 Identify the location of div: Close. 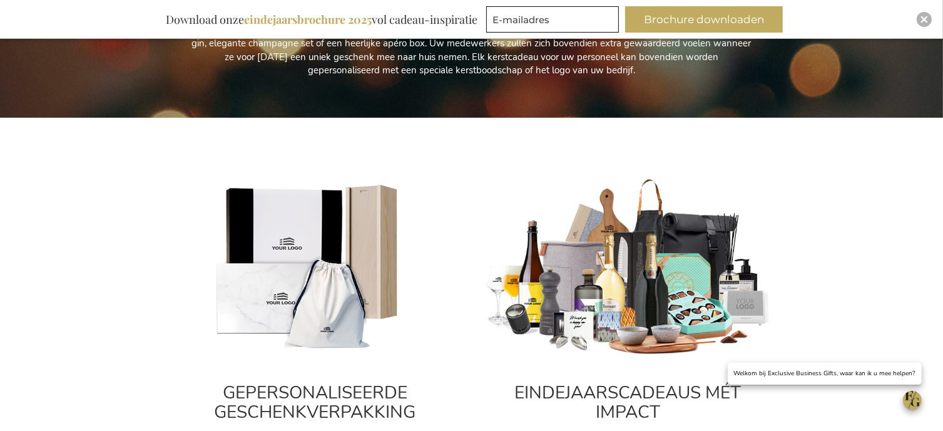
(925, 19).